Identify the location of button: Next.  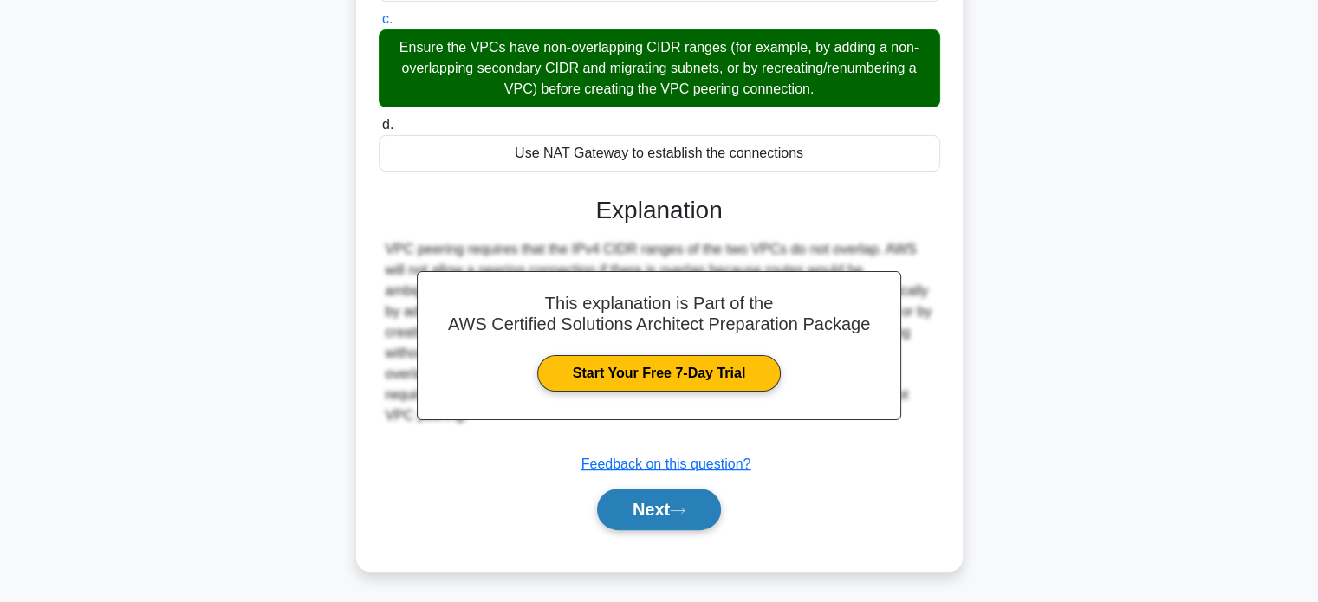
(658, 509).